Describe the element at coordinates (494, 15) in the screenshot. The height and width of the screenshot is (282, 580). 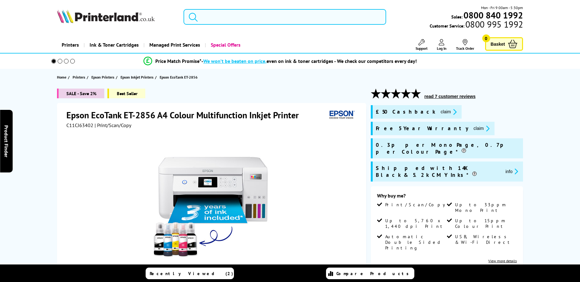
I see `b: 0800 840 1992` at that location.